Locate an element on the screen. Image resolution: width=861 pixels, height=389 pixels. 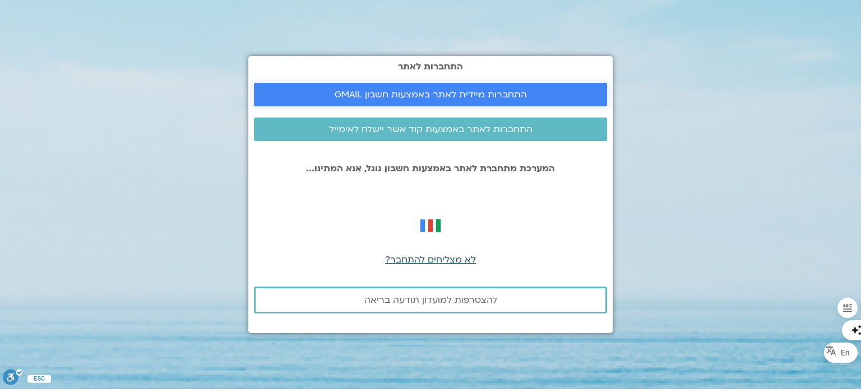
span: להצטרפות למועדון תודעה בריאה is located at coordinates (430, 300).